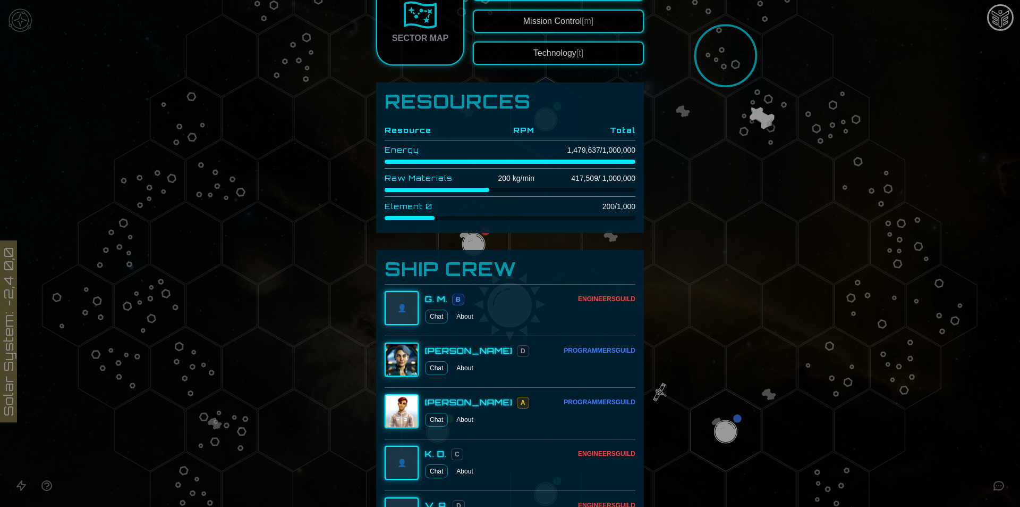 The width and height of the screenshot is (1020, 507). Describe the element at coordinates (585, 206) in the screenshot. I see `td: 200 / 1,000` at that location.